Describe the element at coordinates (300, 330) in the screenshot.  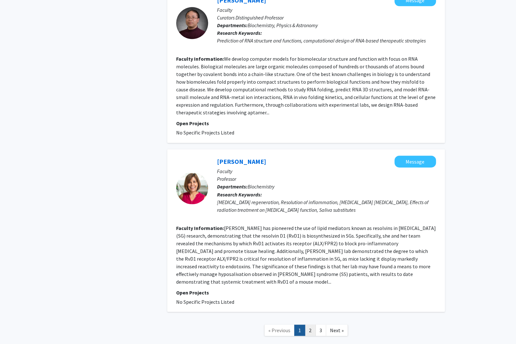
I see `a: 1` at that location.